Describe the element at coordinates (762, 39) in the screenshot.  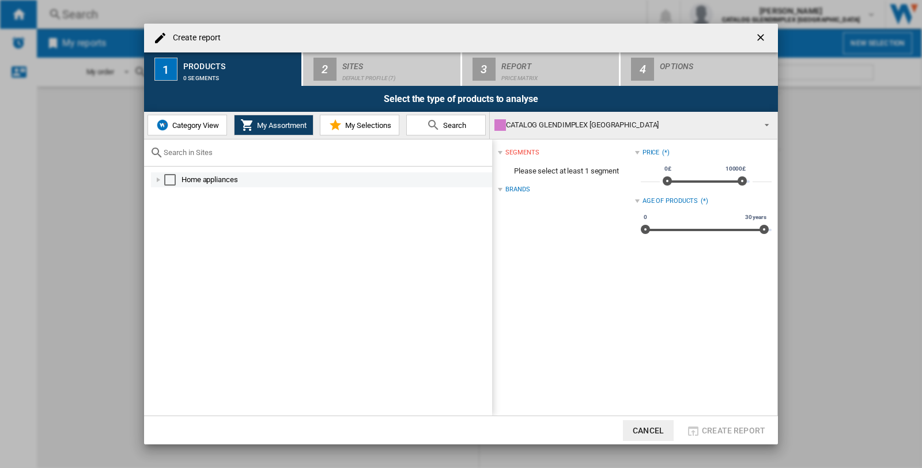
I see `ng-md-icon: getI18NText('BUTTONS.CLOSE_DIALOG')` at that location.